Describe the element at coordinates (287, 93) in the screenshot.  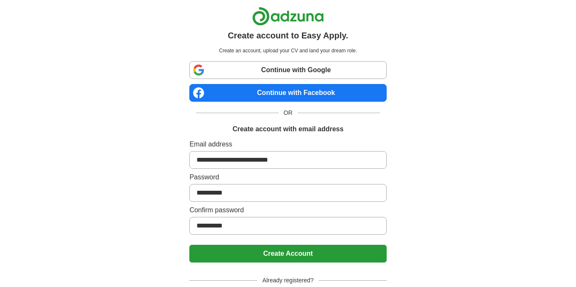
I see `a: Continue with Facebook` at that location.